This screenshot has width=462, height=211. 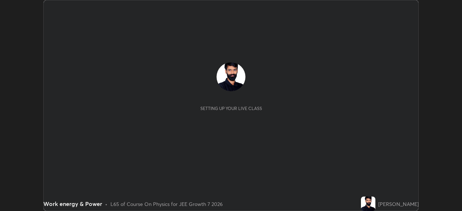 I want to click on div: Setting up your live class, so click(x=231, y=108).